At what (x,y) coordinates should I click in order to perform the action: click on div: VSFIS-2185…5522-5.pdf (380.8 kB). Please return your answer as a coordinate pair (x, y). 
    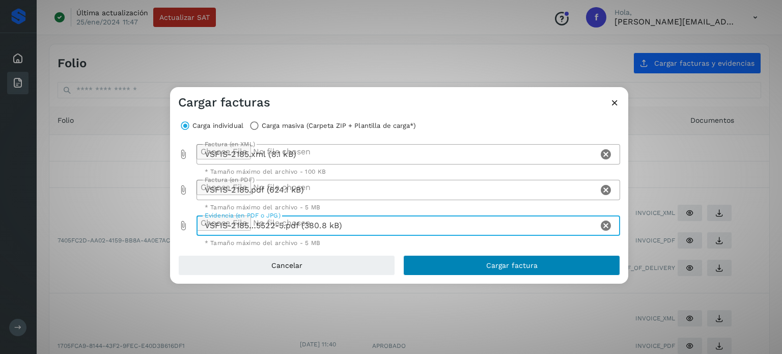
    Looking at the image, I should click on (397, 225).